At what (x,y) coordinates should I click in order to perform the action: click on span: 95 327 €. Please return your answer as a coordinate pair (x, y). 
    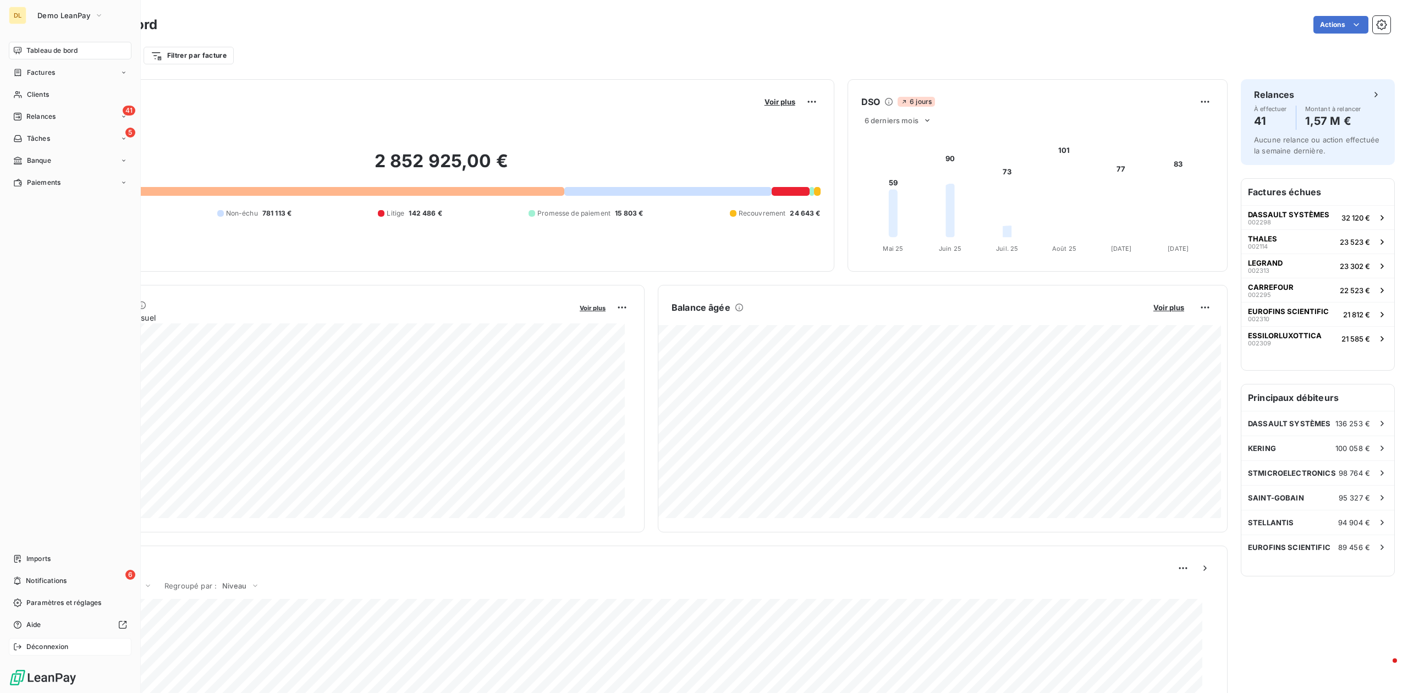
    Looking at the image, I should click on (1354, 498).